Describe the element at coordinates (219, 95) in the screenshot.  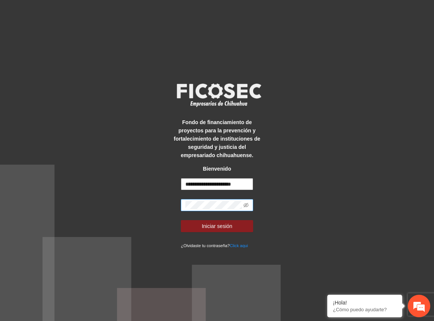
I see `img: logo` at that location.